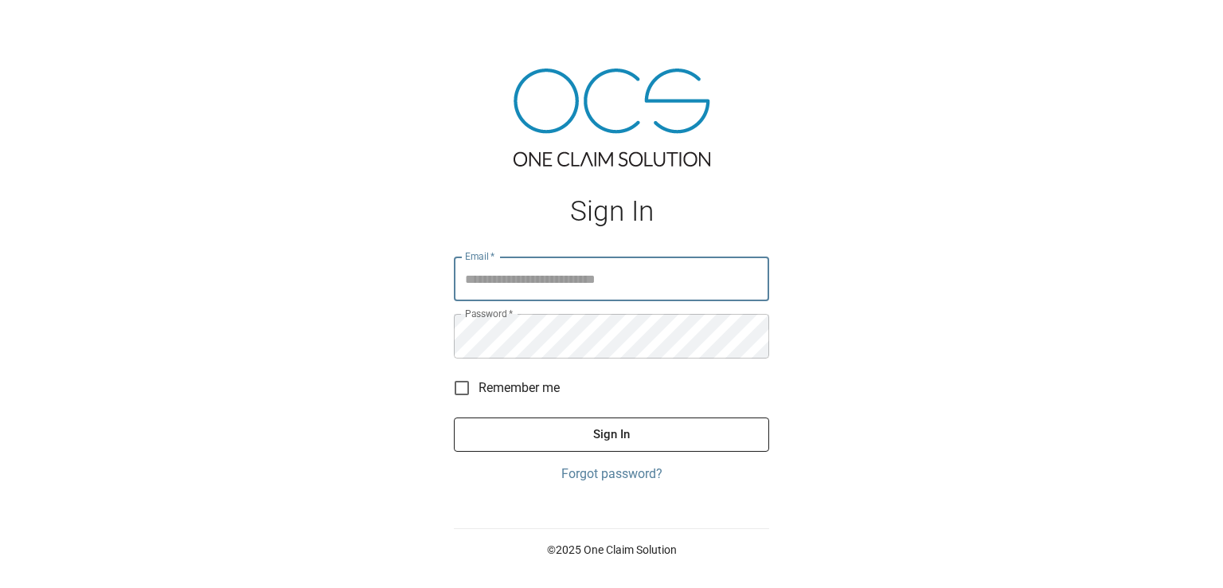  Describe the element at coordinates (519, 388) in the screenshot. I see `span: Remember me` at that location.